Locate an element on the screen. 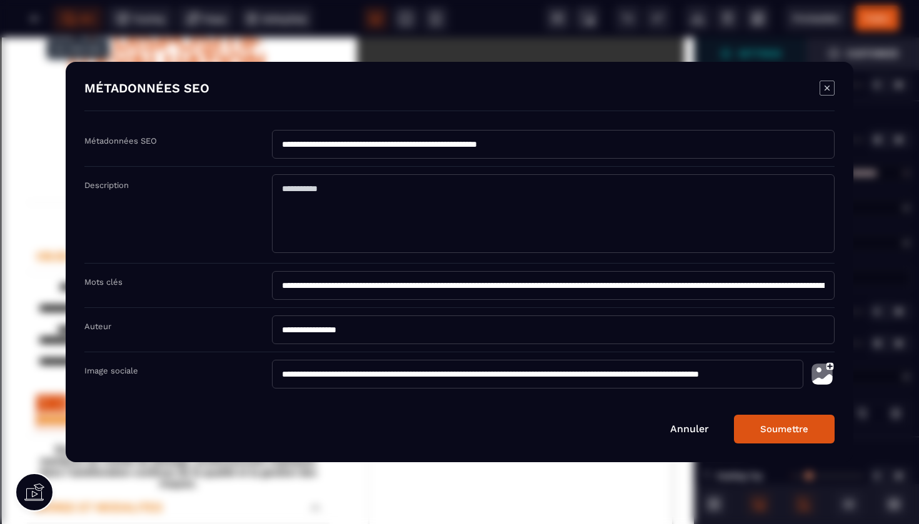 This screenshot has width=919, height=524. img: photo-upload.002a6cb0.svg is located at coordinates (822, 374).